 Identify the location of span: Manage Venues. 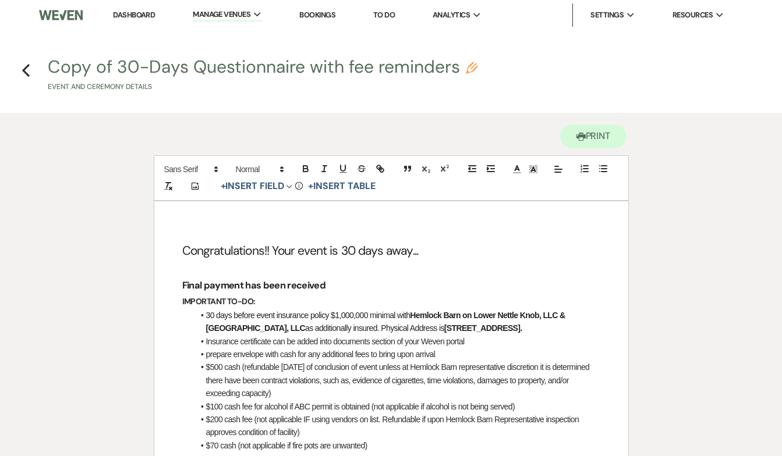
(221, 15).